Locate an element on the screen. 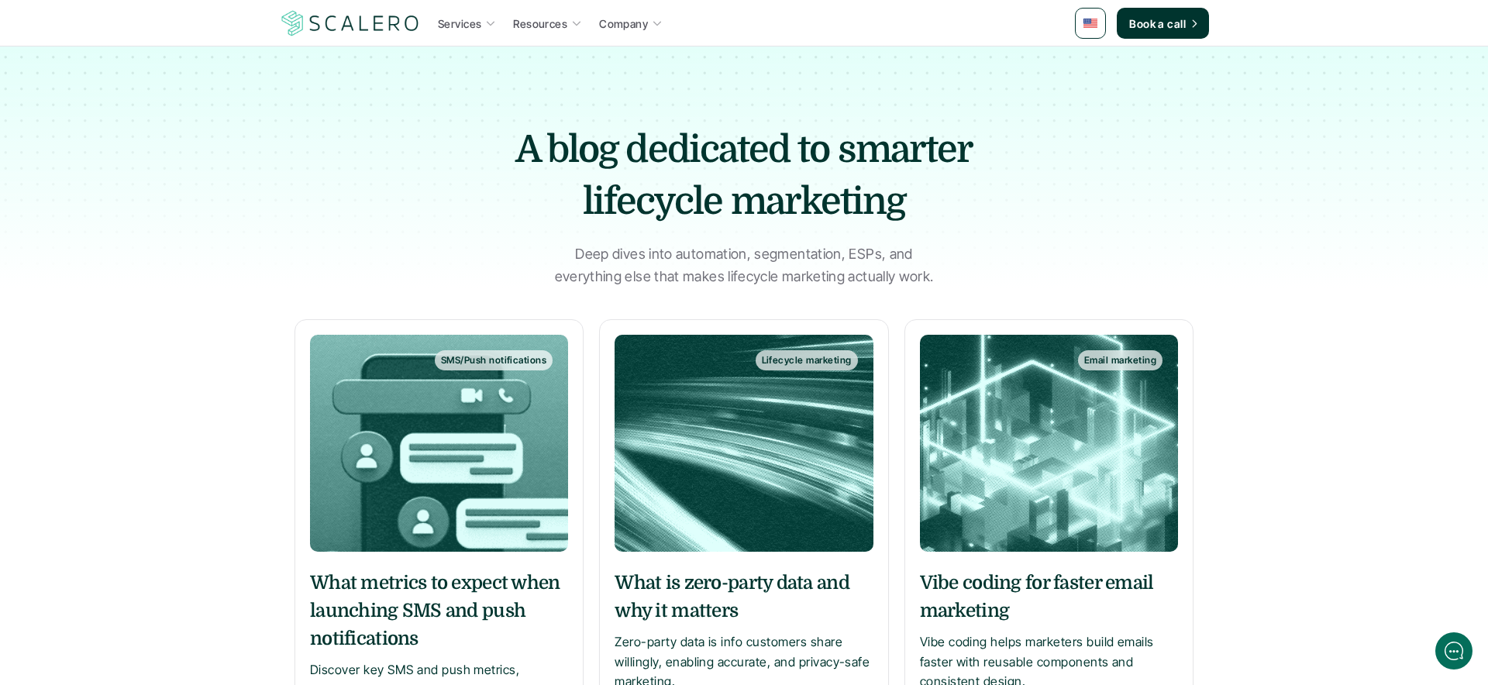 The image size is (1488, 685). h5: Vibe coding for faster email marketing is located at coordinates (1048, 597).